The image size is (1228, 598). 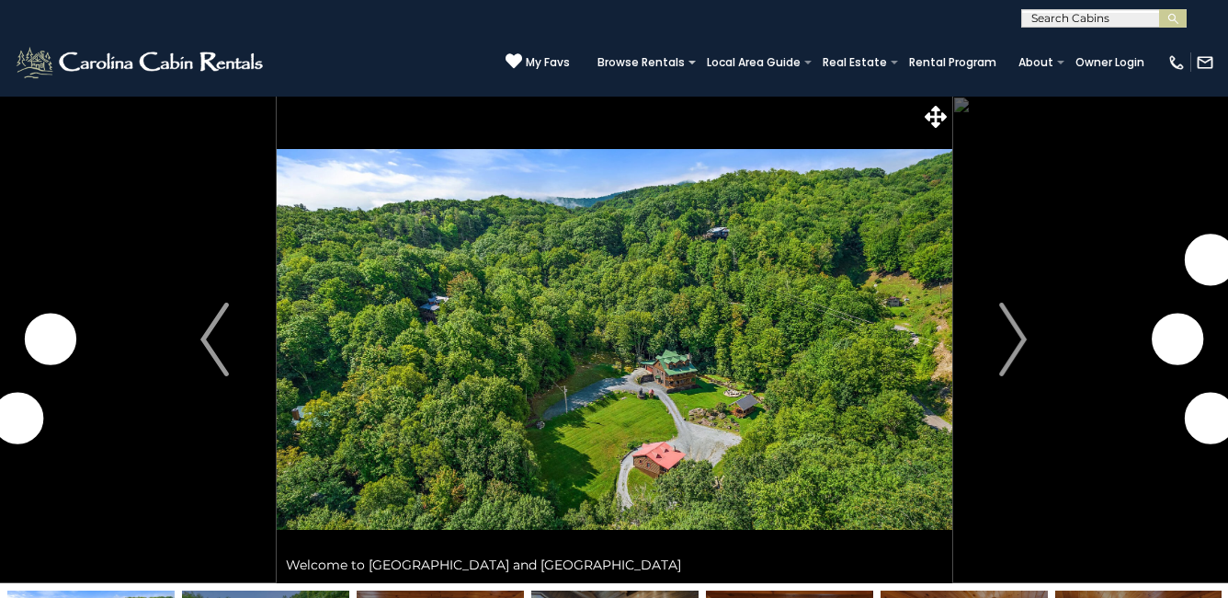 What do you see at coordinates (641, 63) in the screenshot?
I see `a: Browse Rentals` at bounding box center [641, 63].